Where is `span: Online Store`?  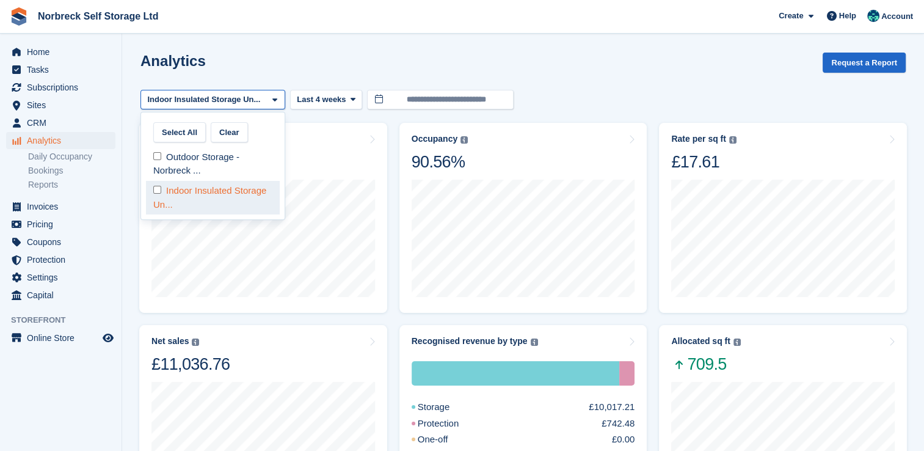 span: Online Store is located at coordinates (63, 338).